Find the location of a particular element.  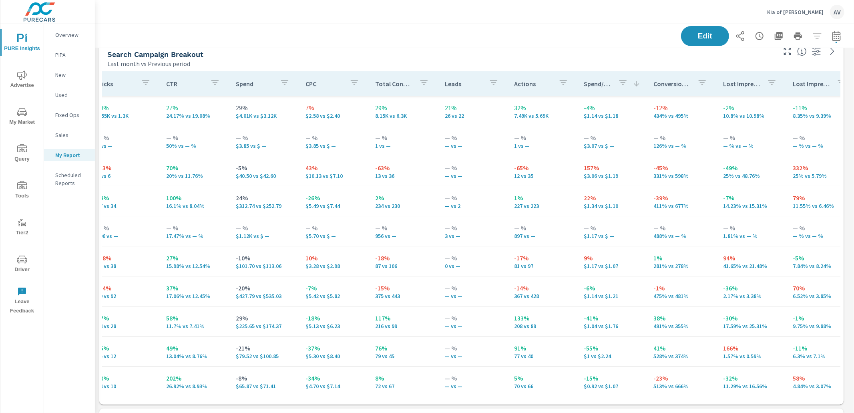

p: 79 vs 45 is located at coordinates (404, 356).